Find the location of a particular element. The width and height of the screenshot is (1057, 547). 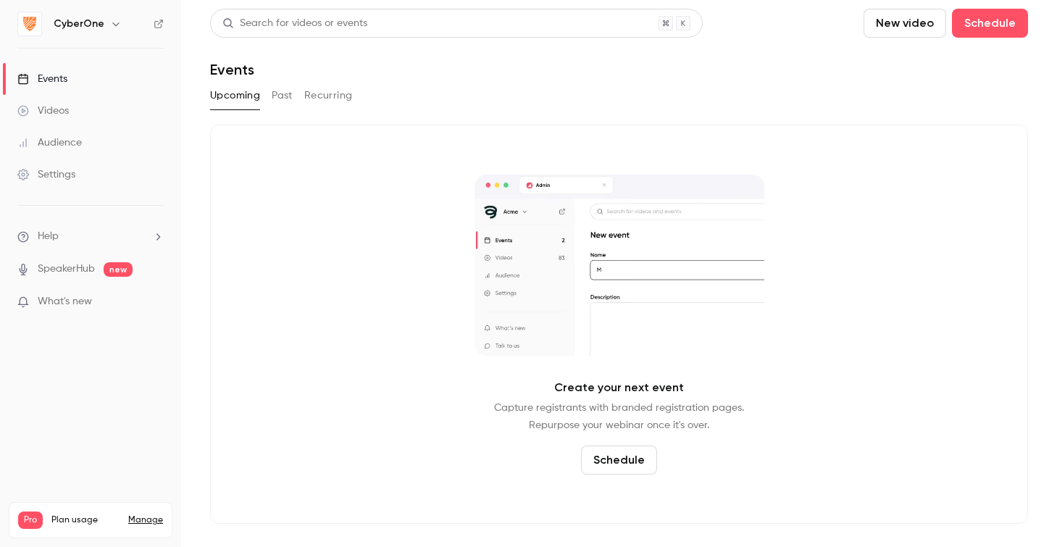

button: Recurring is located at coordinates (328, 96).